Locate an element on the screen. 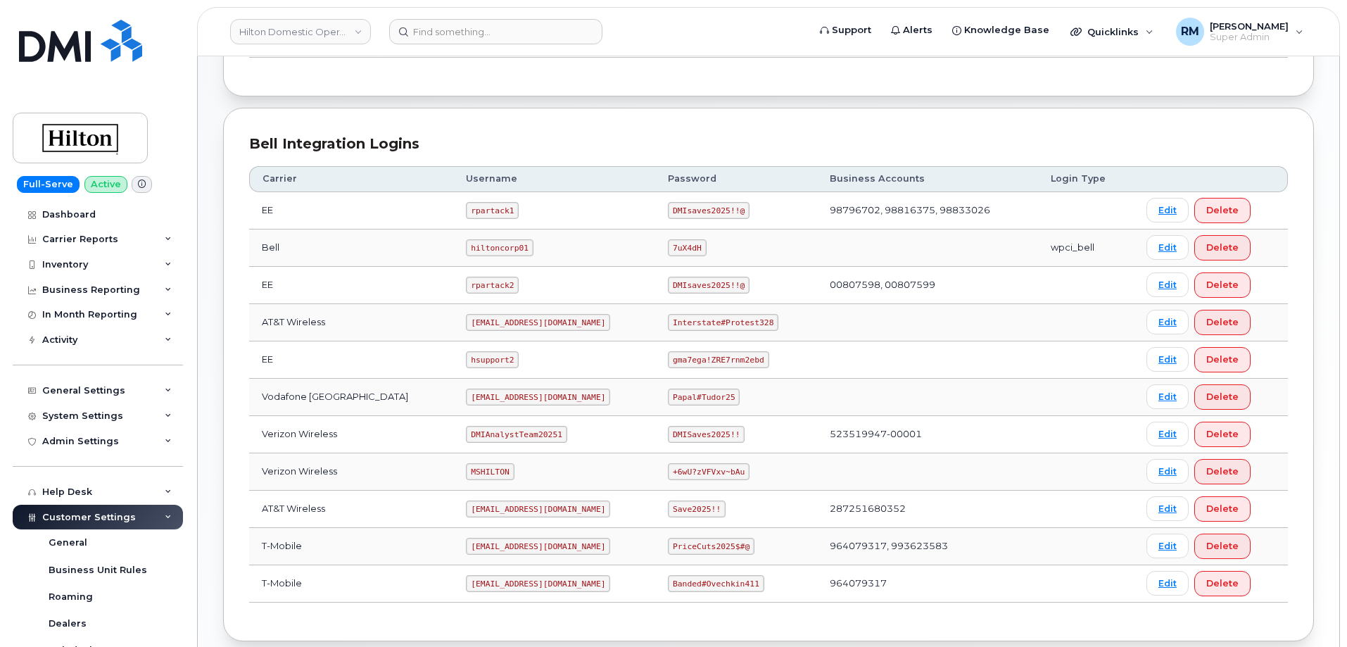  code: DMISaves2025!! is located at coordinates (706, 434).